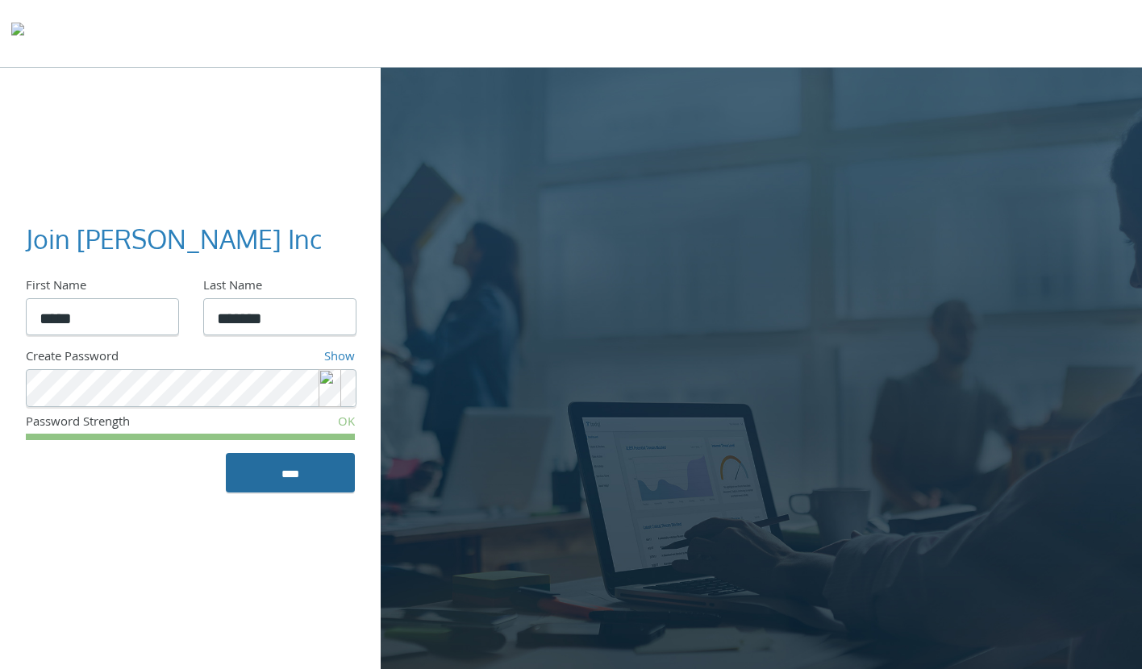 This screenshot has width=1142, height=669. I want to click on div: Last Name, so click(279, 288).